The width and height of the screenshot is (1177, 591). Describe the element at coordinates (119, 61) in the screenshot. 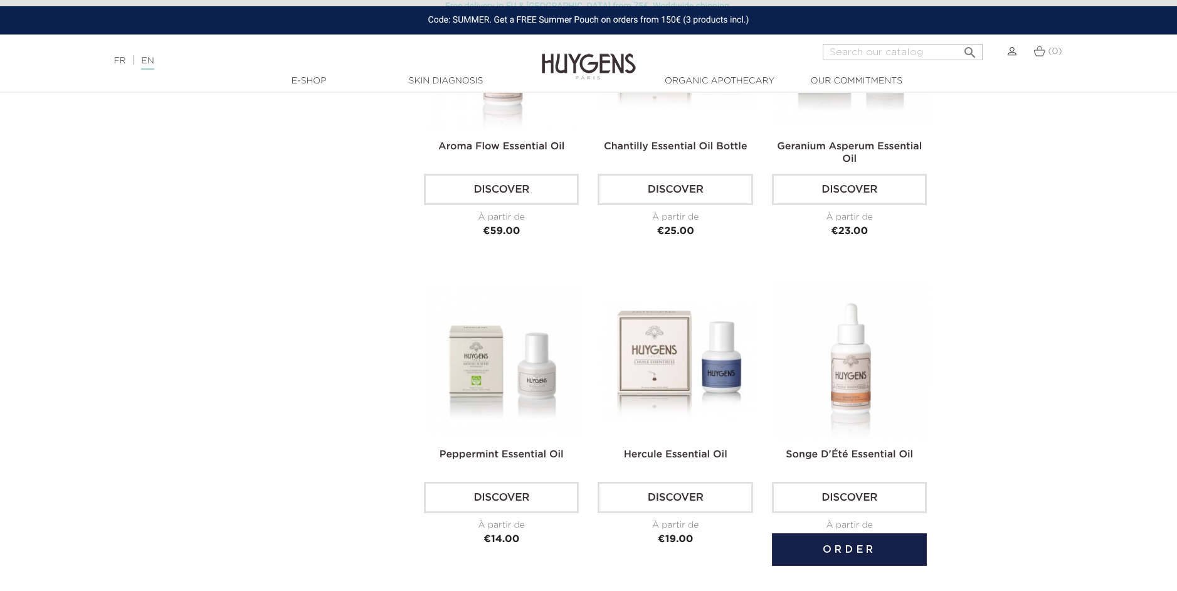

I see `a: FR` at that location.